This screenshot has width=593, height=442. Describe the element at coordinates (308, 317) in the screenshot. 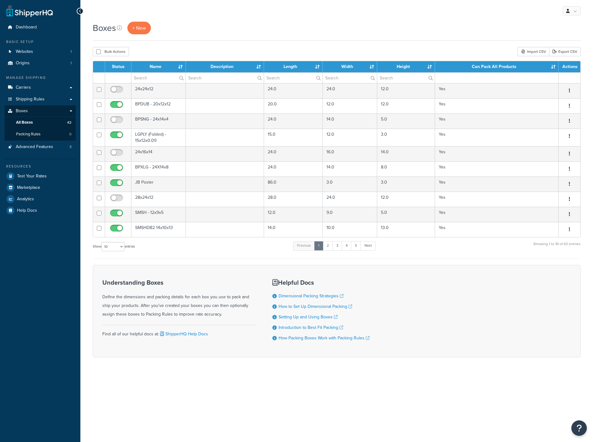

I see `a: Setting Up and Using Boxes` at that location.